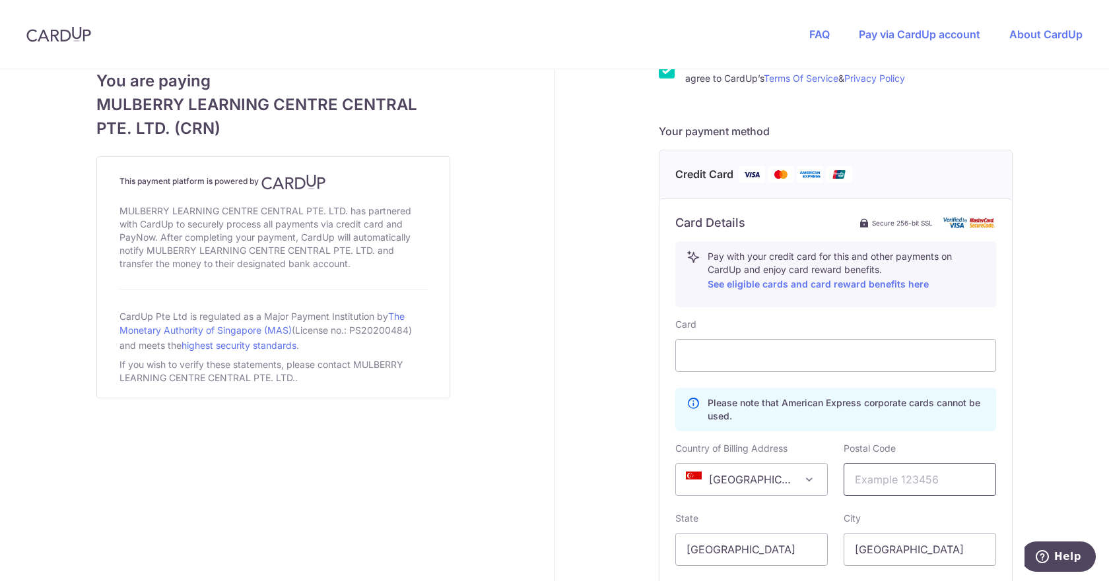  What do you see at coordinates (781, 174) in the screenshot?
I see `img: Mastercard` at bounding box center [781, 174].